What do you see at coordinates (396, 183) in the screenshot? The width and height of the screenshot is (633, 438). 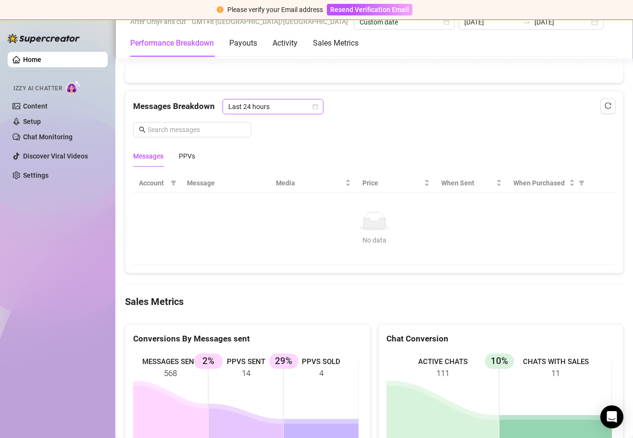 I see `th: Price` at bounding box center [396, 183].